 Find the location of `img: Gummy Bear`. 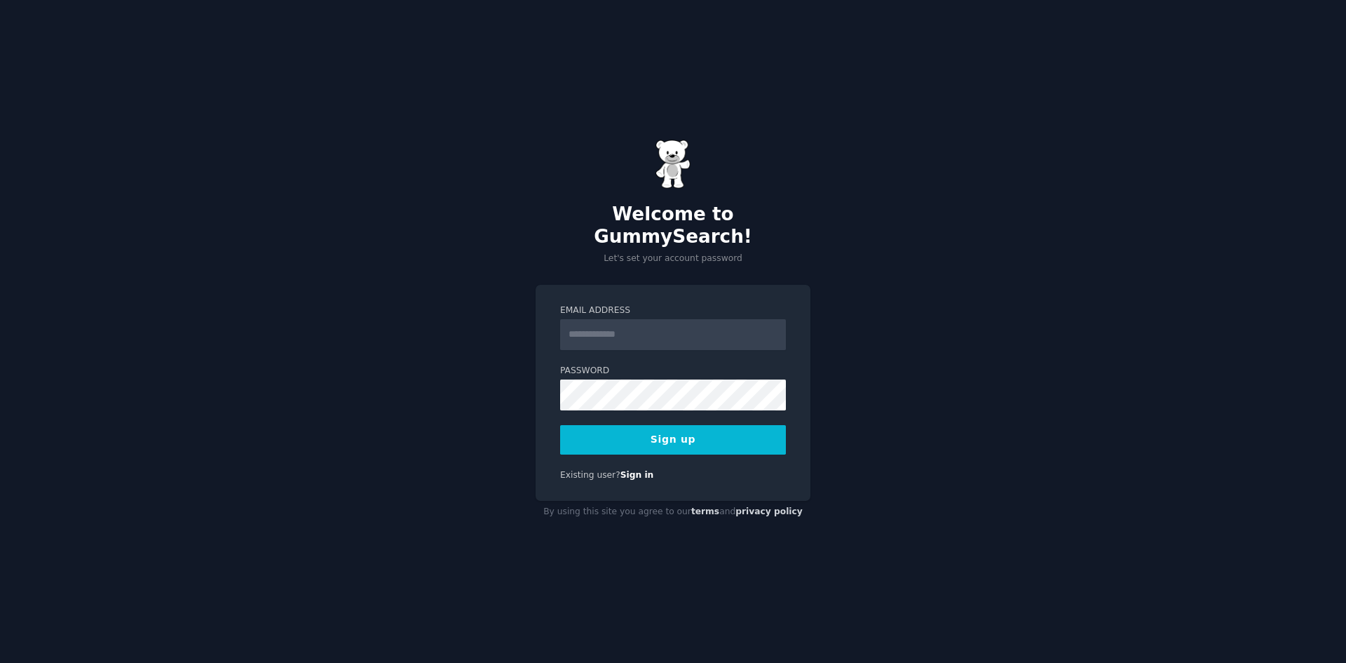

img: Gummy Bear is located at coordinates (673, 164).